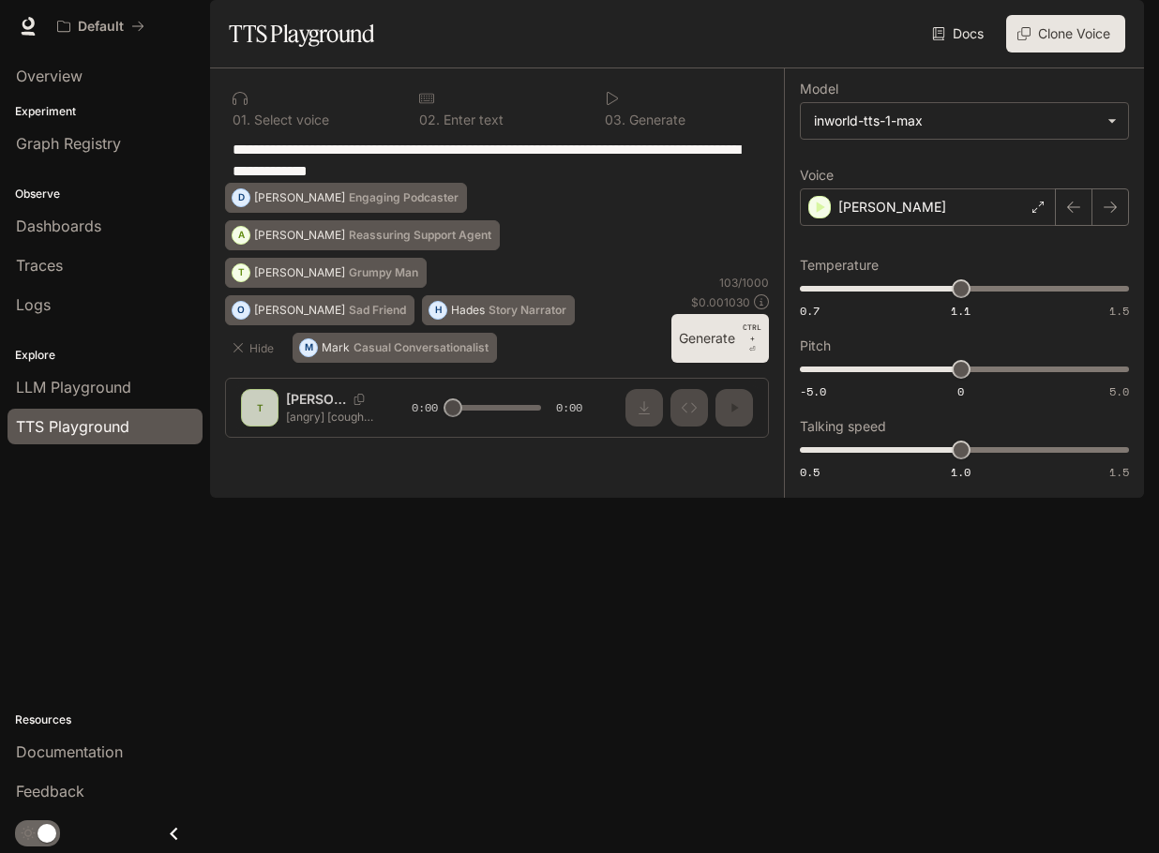 Image resolution: width=1159 pixels, height=853 pixels. What do you see at coordinates (395, 348) in the screenshot?
I see `button: MMarkCasual Conversationalist` at bounding box center [395, 348].